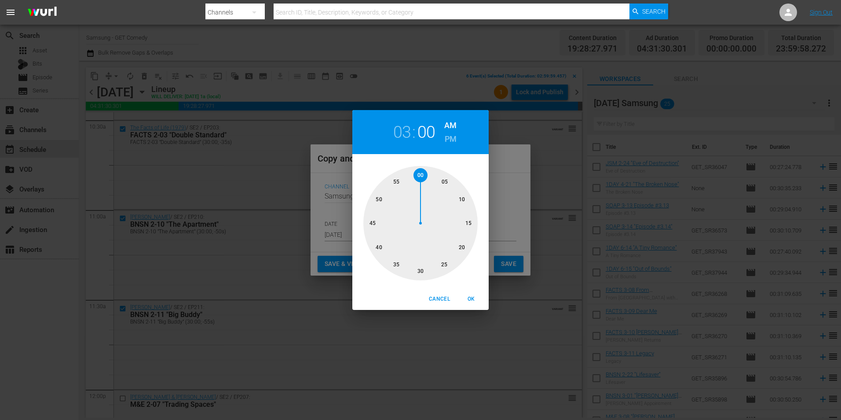  I want to click on span: menu, so click(11, 12).